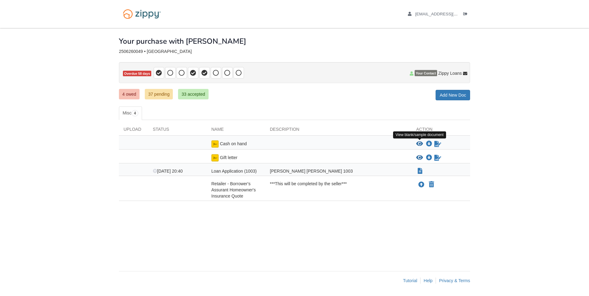  I want to click on button: View Gift letter, so click(420, 158).